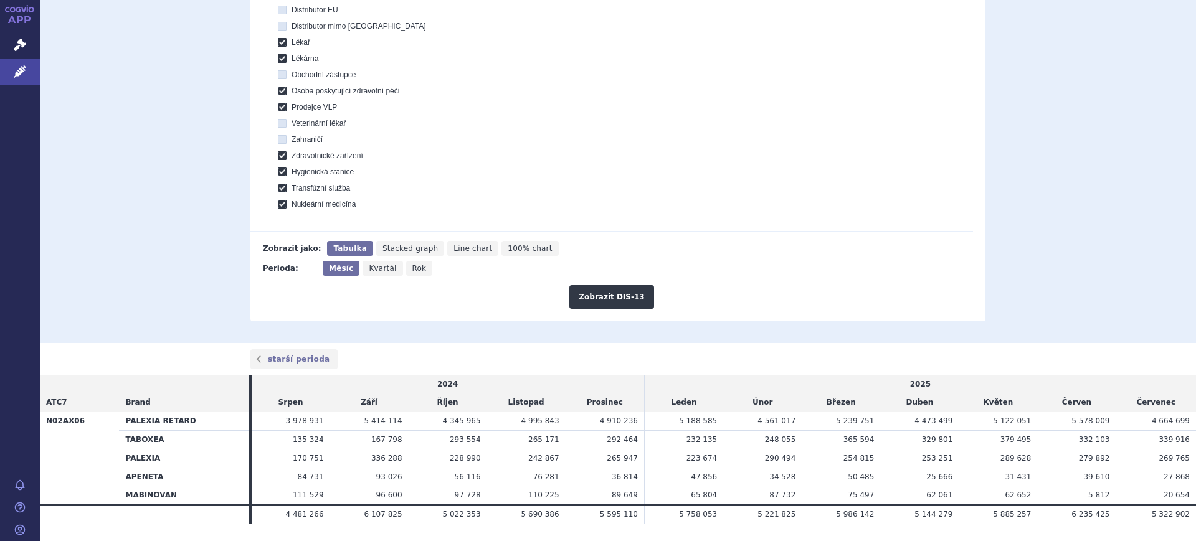  Describe the element at coordinates (540, 514) in the screenshot. I see `span: 5 690 386` at that location.